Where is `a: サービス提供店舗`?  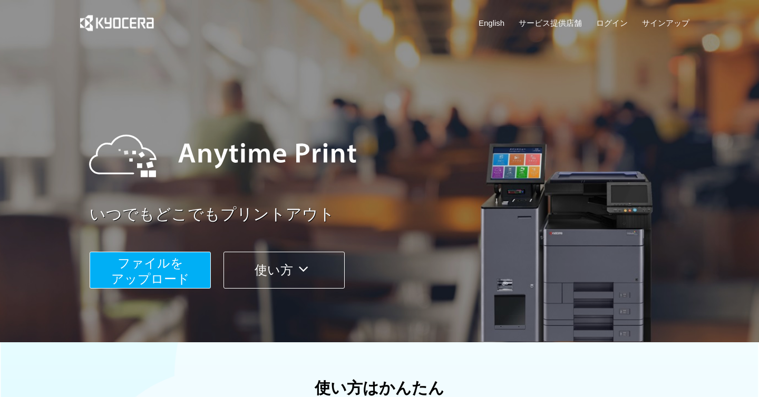
a: サービス提供店舗 is located at coordinates (550, 23).